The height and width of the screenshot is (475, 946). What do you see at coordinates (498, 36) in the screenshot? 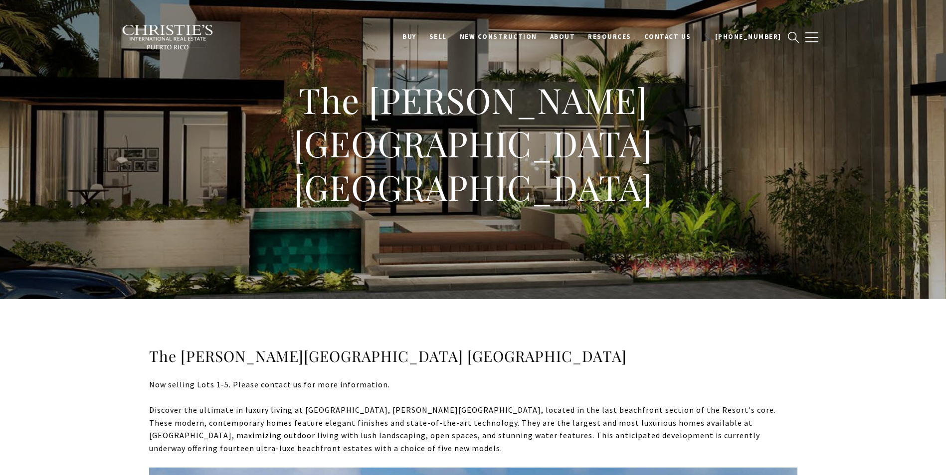
I see `span: New Construction` at bounding box center [498, 36].